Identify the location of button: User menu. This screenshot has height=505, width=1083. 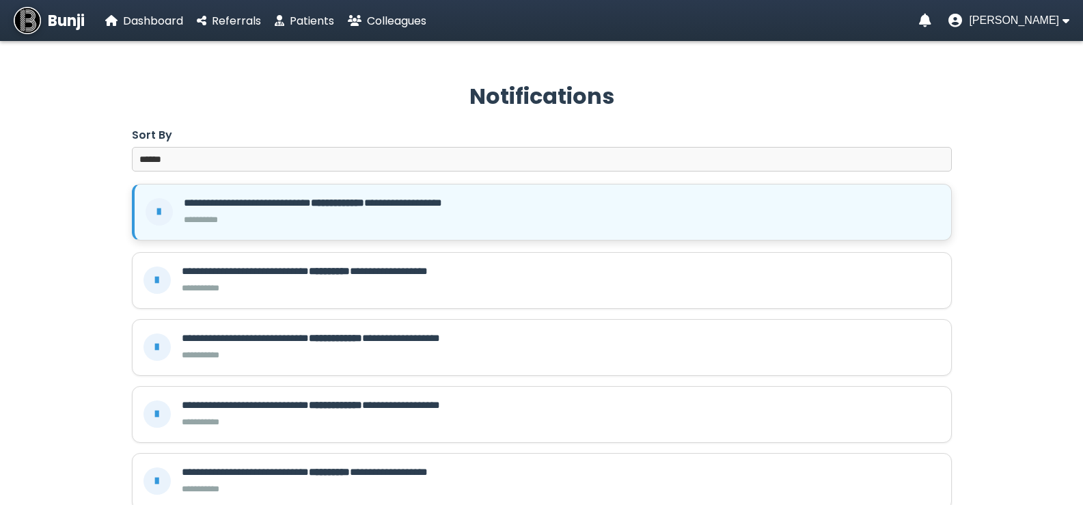
(1008, 20).